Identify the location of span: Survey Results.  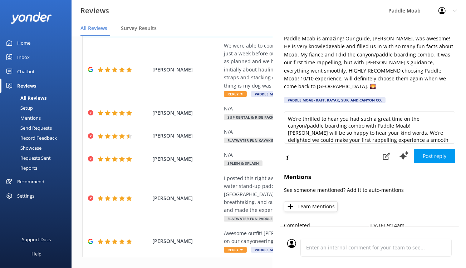
(139, 28).